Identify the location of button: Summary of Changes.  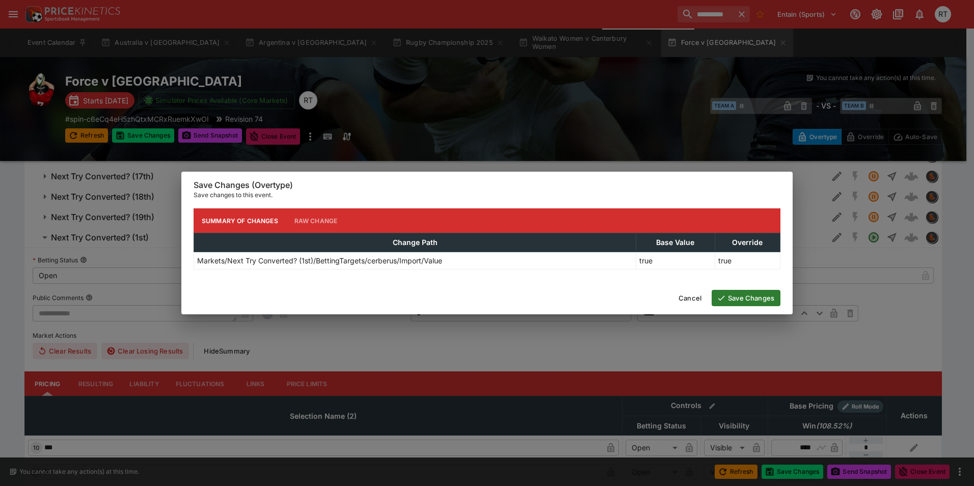
(240, 221).